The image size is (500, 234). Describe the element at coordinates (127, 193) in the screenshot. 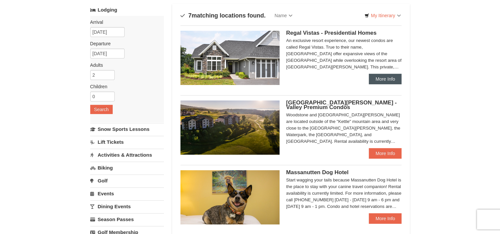

I see `a: Events` at that location.